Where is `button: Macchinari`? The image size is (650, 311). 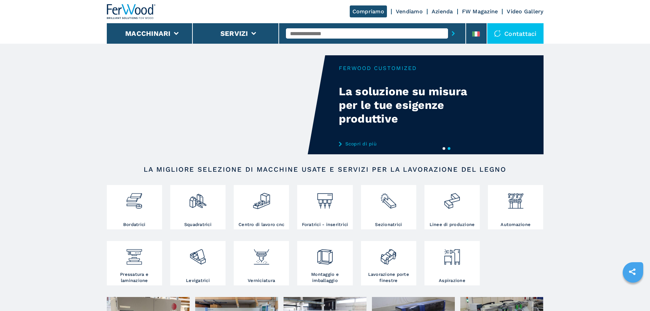 button: Macchinari is located at coordinates (148, 33).